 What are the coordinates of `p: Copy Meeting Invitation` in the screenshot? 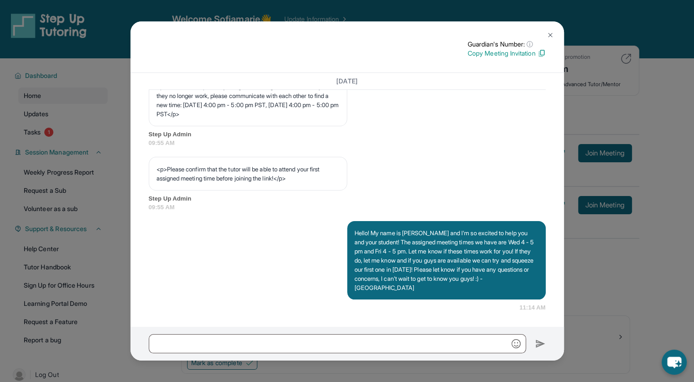 It's located at (507, 53).